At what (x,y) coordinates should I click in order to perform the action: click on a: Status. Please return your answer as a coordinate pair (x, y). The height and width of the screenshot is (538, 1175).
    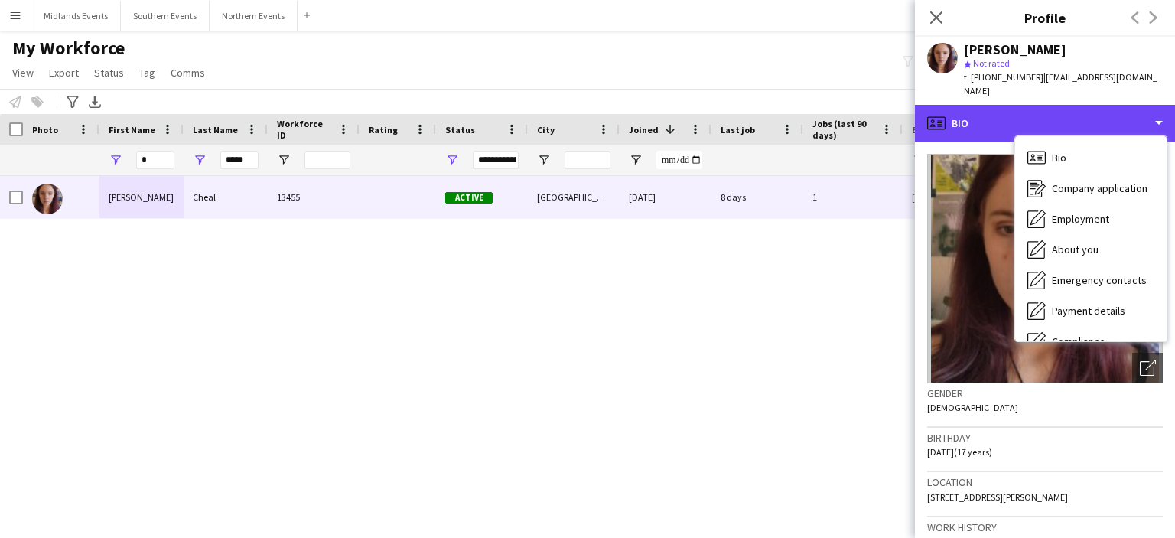
    Looking at the image, I should click on (109, 73).